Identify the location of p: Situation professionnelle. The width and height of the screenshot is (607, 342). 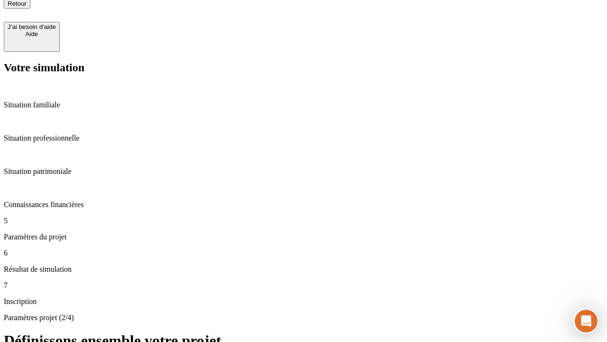
(304, 138).